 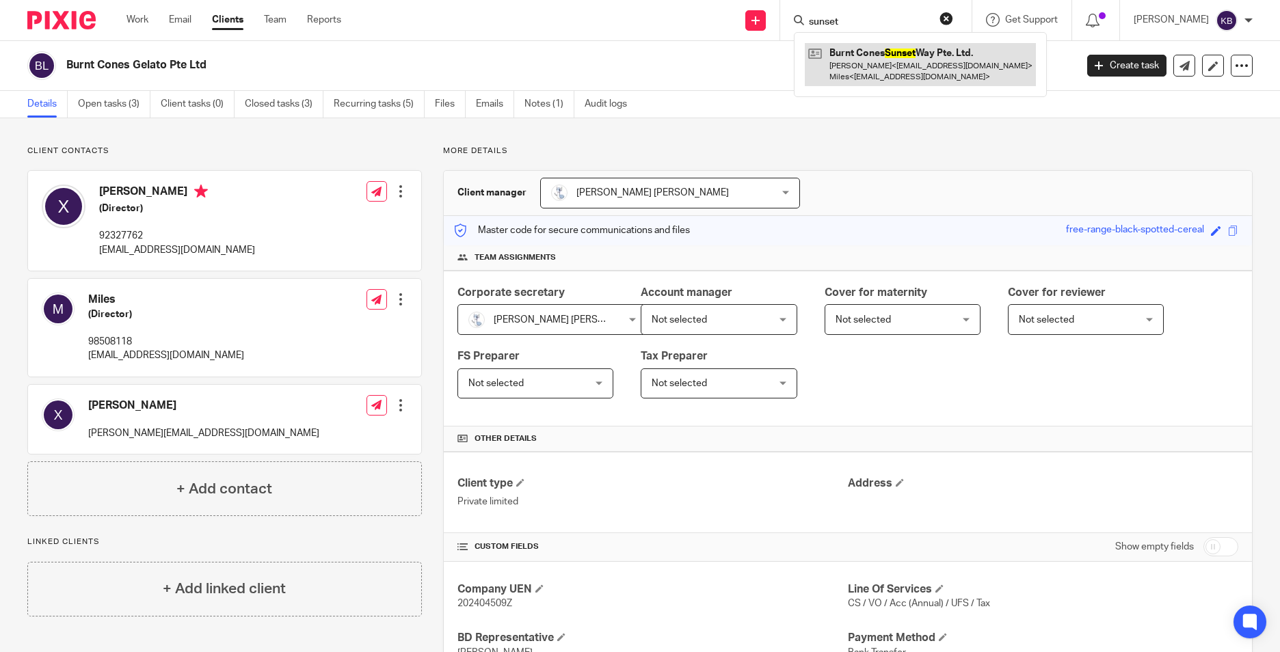 What do you see at coordinates (652, 638) in the screenshot?
I see `h4: BD Representative` at bounding box center [652, 638].